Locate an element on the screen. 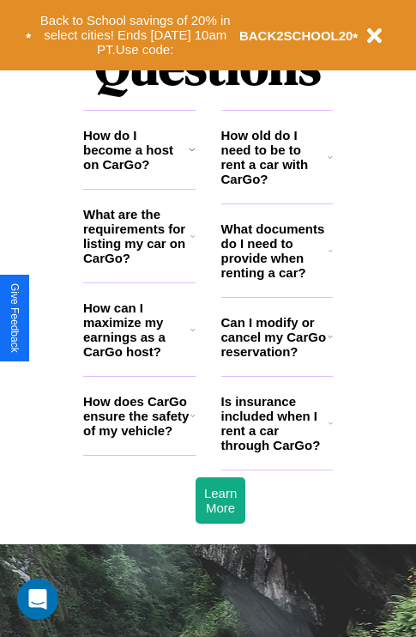 This screenshot has height=637, width=416. h3: What are the requirements for listing my car on CarGo? is located at coordinates (136, 236).